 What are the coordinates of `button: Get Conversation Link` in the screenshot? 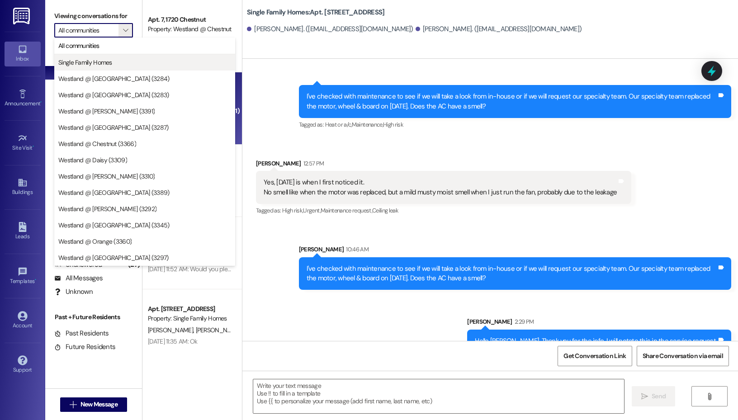 It's located at (594, 356).